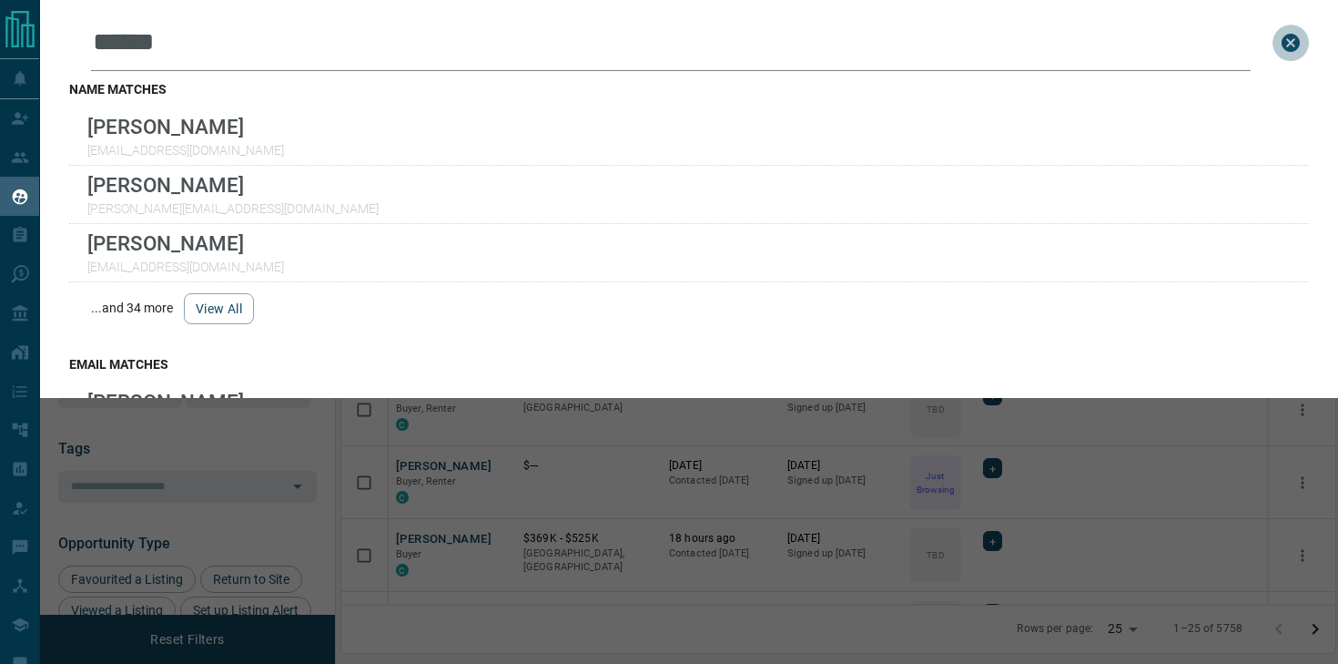 This screenshot has height=664, width=1338. Describe the element at coordinates (1291, 43) in the screenshot. I see `button: close search bar` at that location.